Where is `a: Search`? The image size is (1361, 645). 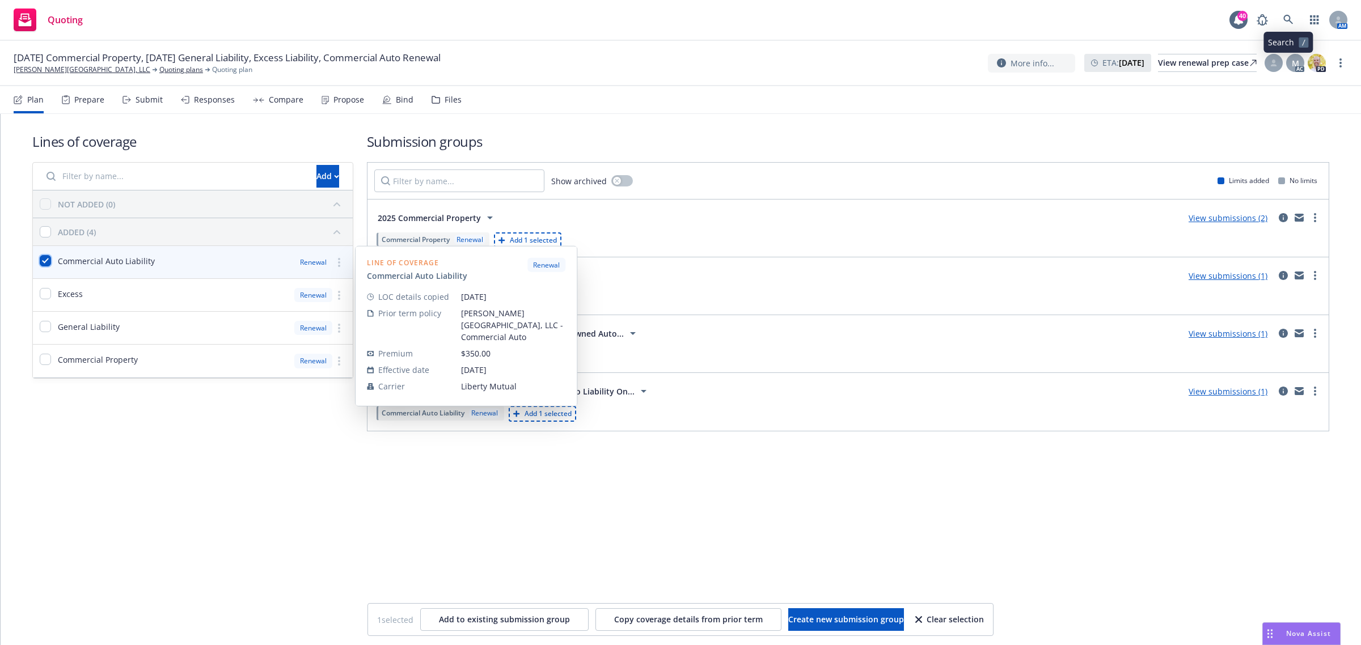 a: Search is located at coordinates (1288, 20).